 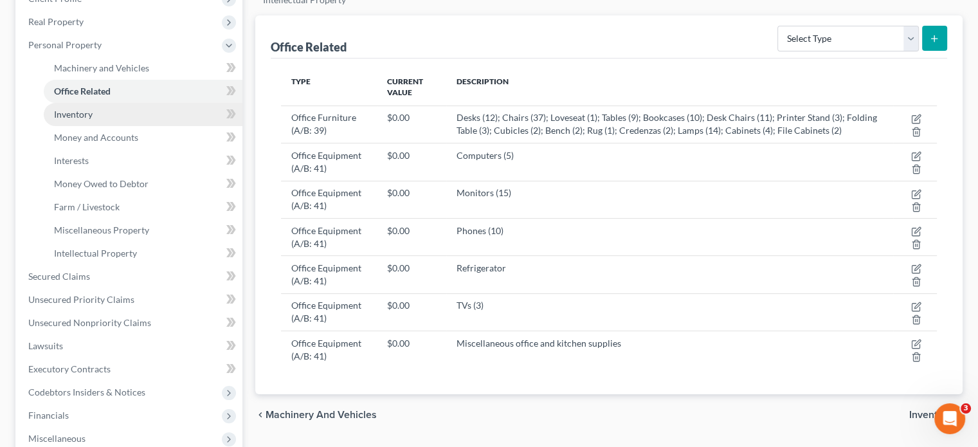 I want to click on span: Unsecured Nonpriority Claims, so click(x=89, y=322).